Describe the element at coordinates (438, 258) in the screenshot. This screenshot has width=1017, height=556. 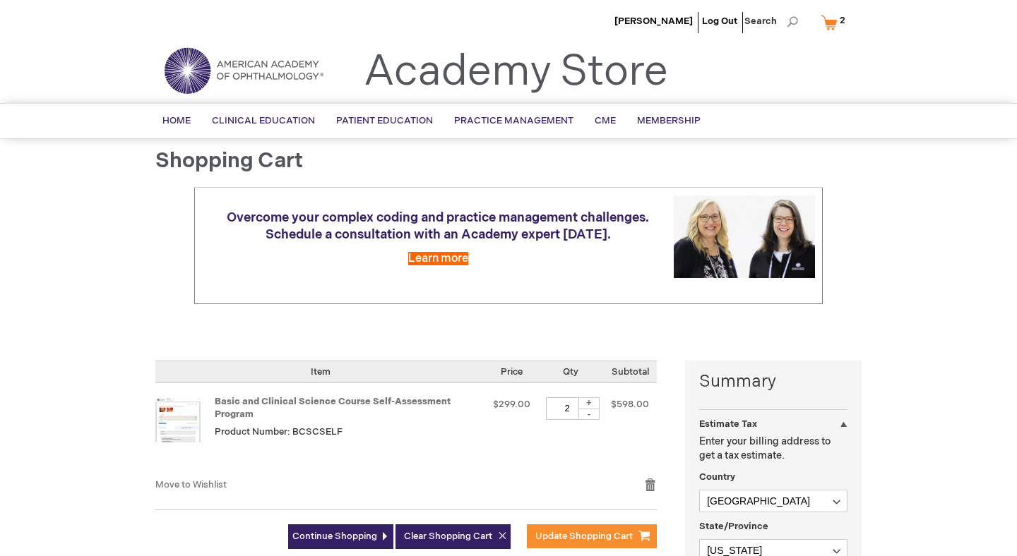
I see `a: Learn more` at that location.